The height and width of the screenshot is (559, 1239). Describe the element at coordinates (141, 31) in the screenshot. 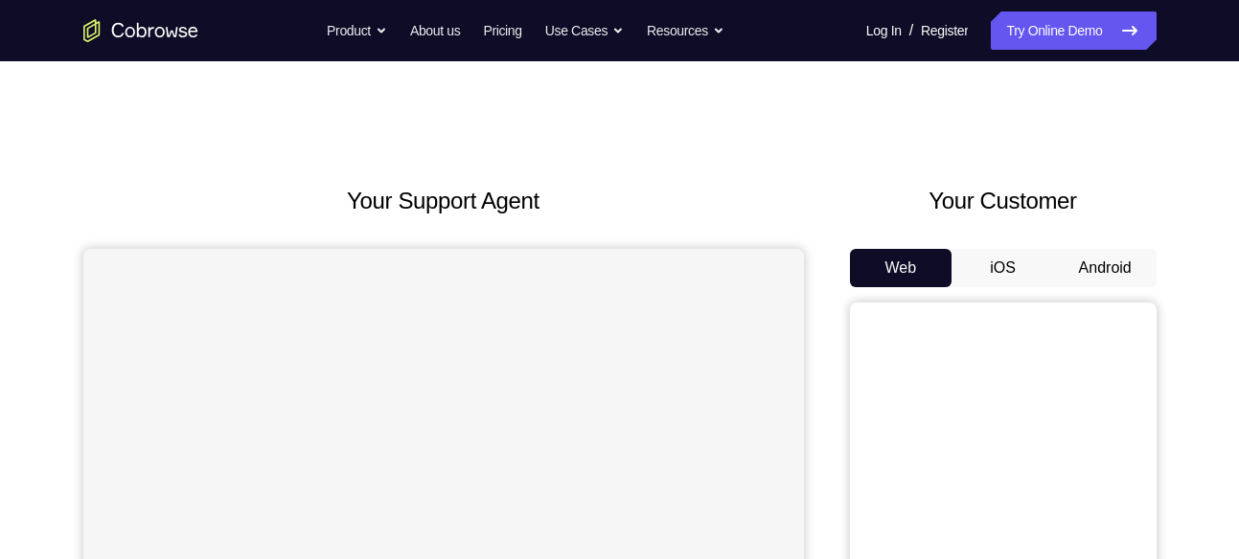

I see `a: Go to the home page` at that location.